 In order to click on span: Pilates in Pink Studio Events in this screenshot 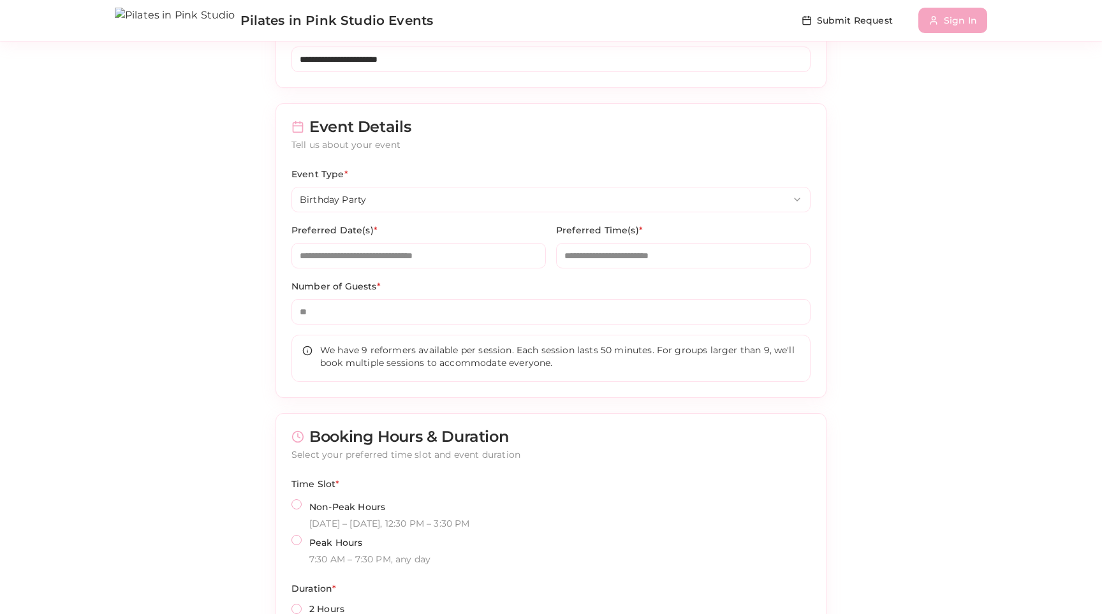, I will do `click(337, 20)`.